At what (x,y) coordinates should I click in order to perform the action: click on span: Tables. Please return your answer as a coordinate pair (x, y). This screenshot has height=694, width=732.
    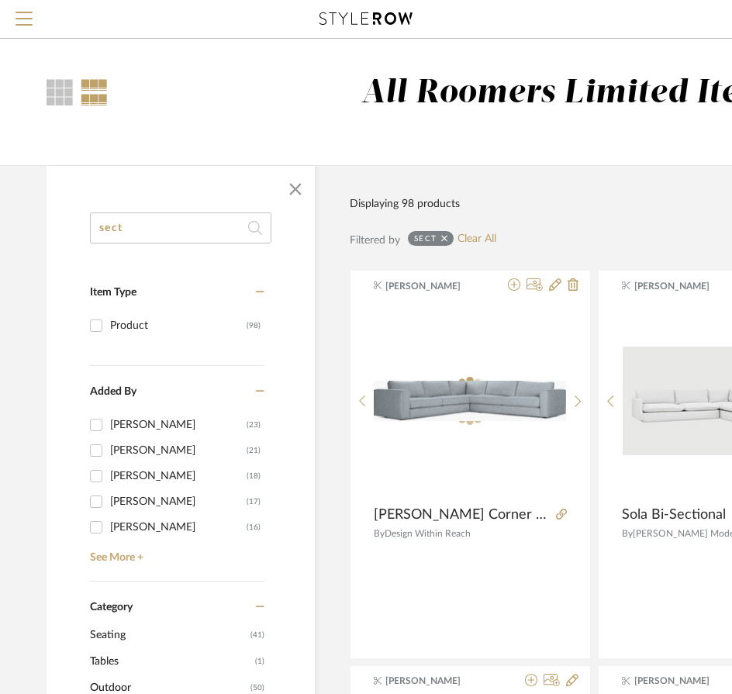
    Looking at the image, I should click on (171, 662).